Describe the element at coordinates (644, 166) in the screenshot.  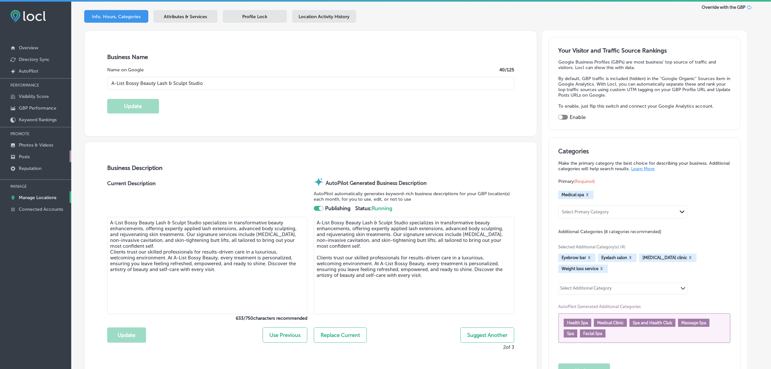
I see `p: Make the primary category the best choice for describing your business. Additional categories wil...` at that location.